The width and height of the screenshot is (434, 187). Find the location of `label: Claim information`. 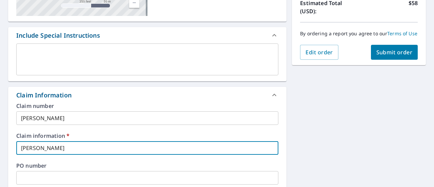

label: Claim information is located at coordinates (147, 136).